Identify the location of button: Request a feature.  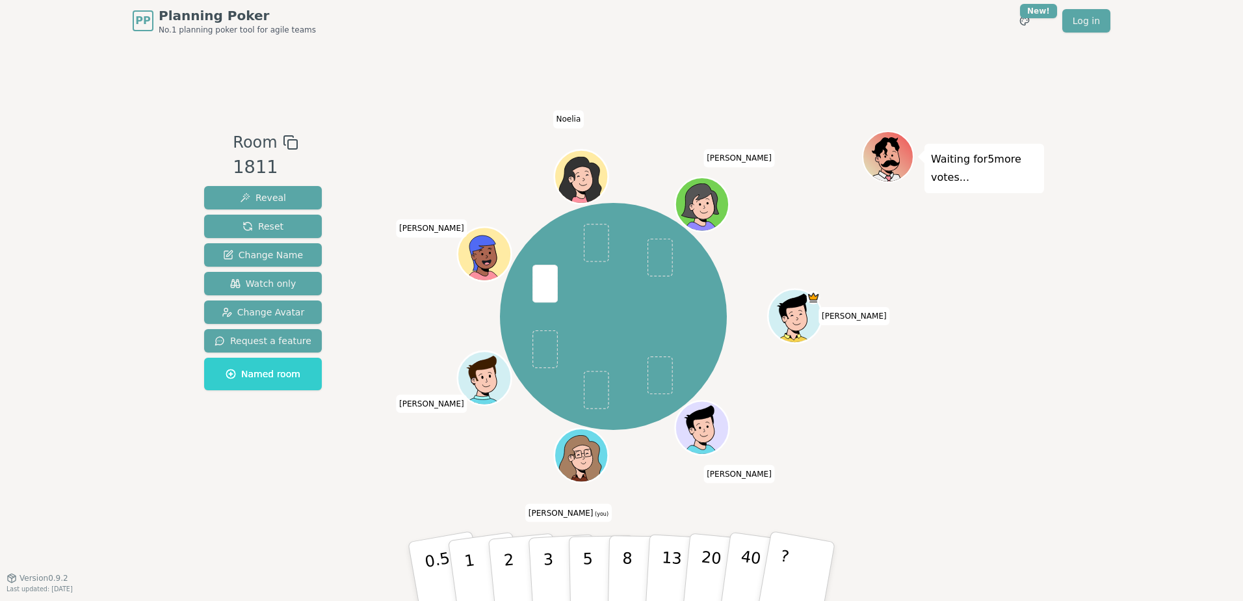
(263, 341).